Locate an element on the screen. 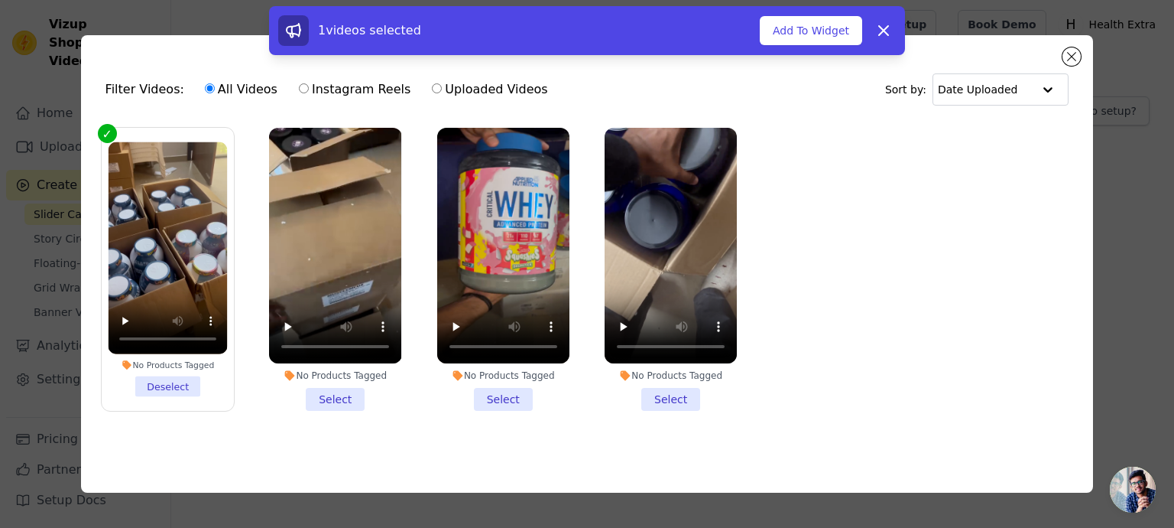 This screenshot has height=528, width=1174. label: All Videos is located at coordinates (241, 89).